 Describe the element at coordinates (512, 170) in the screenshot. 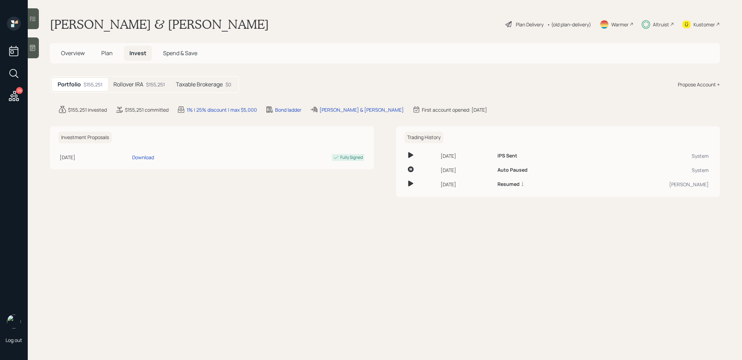

I see `h6: Auto Paused` at that location.